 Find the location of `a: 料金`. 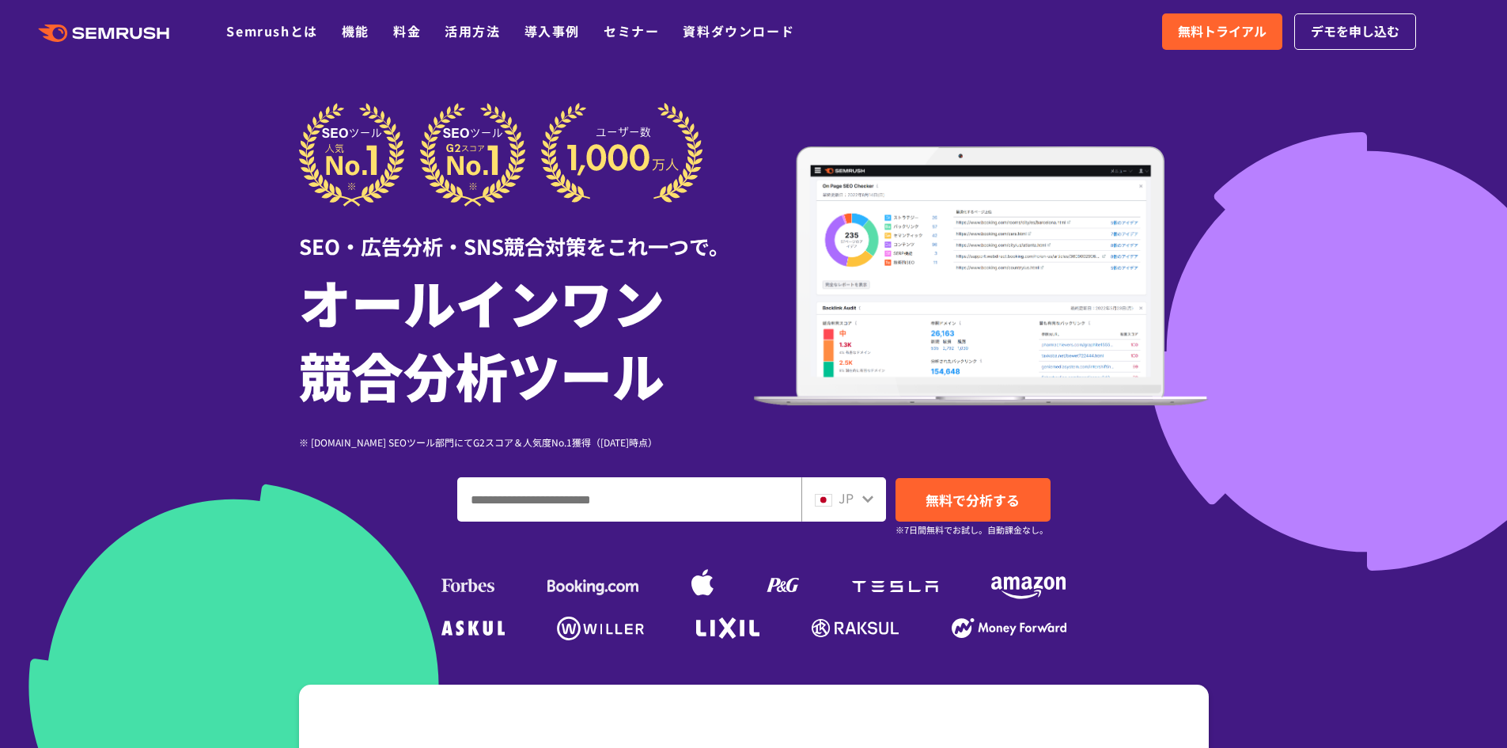

a: 料金 is located at coordinates (407, 31).